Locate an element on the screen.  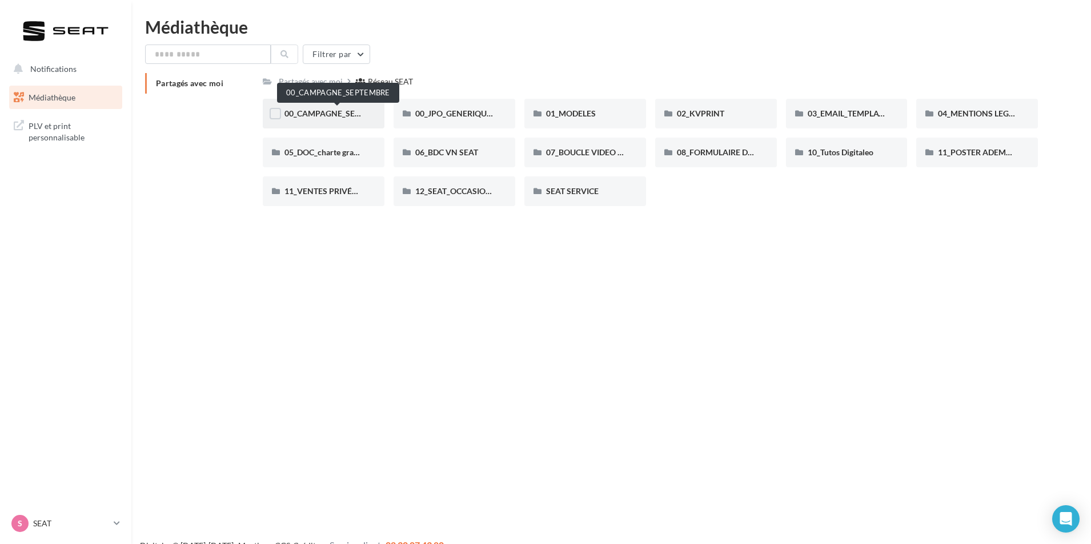
span: S is located at coordinates (20, 524).